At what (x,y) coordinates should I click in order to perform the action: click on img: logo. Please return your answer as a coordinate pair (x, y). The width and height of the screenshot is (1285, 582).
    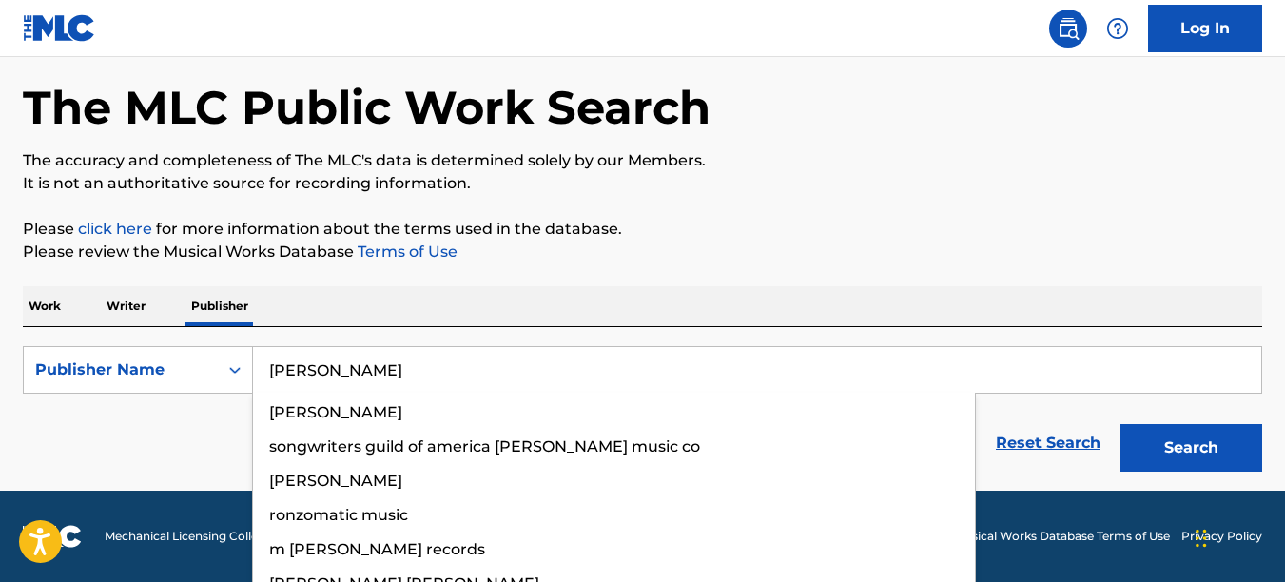
    Looking at the image, I should click on (52, 536).